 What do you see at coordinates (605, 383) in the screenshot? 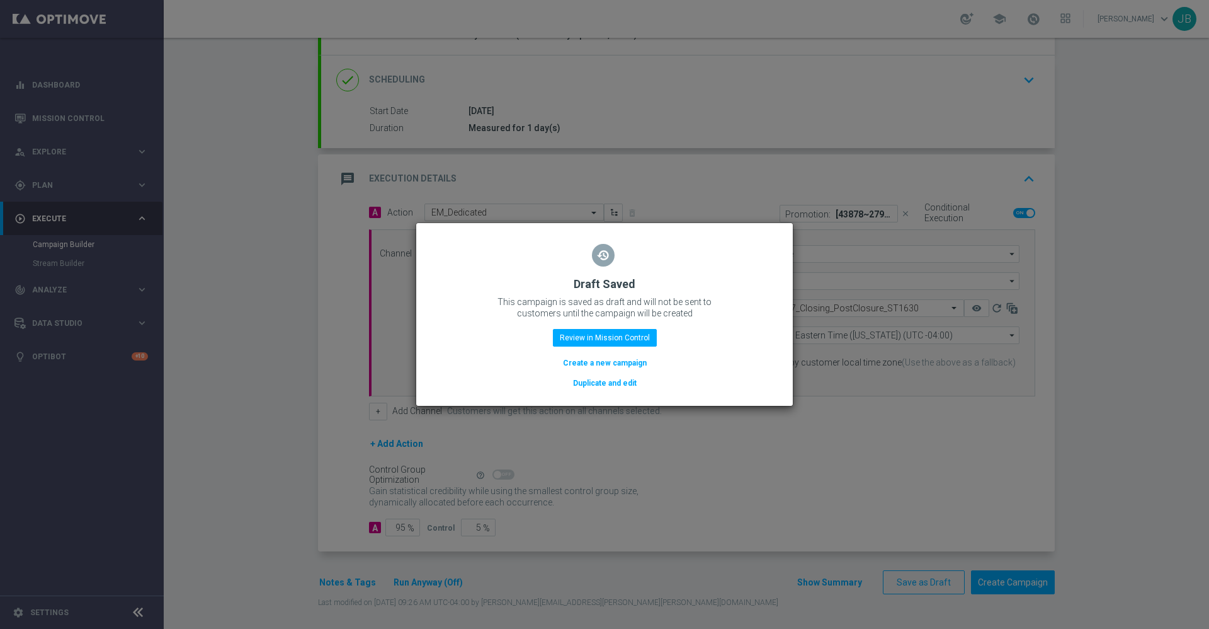
I see `button: Duplicate and edit` at bounding box center [605, 383].